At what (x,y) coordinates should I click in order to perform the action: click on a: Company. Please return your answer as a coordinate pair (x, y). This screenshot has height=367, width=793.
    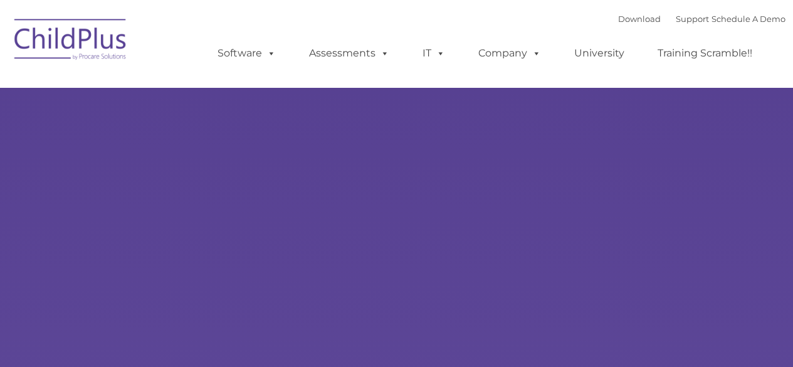
    Looking at the image, I should click on (510, 53).